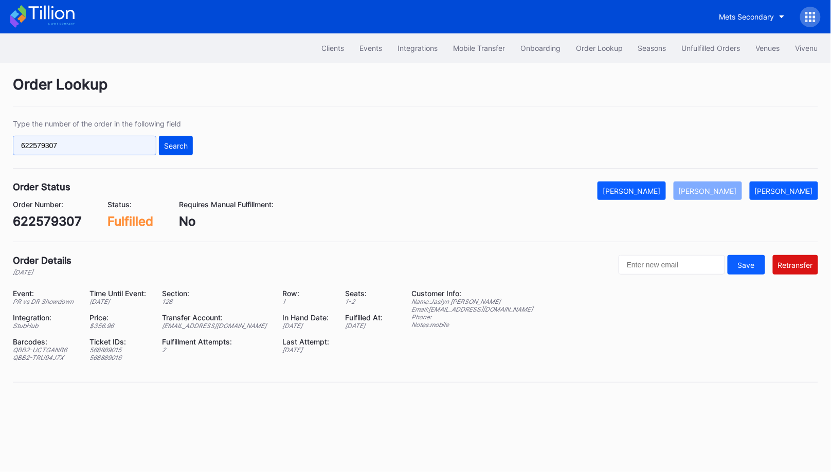 The width and height of the screenshot is (831, 472). I want to click on div: 1, so click(307, 301).